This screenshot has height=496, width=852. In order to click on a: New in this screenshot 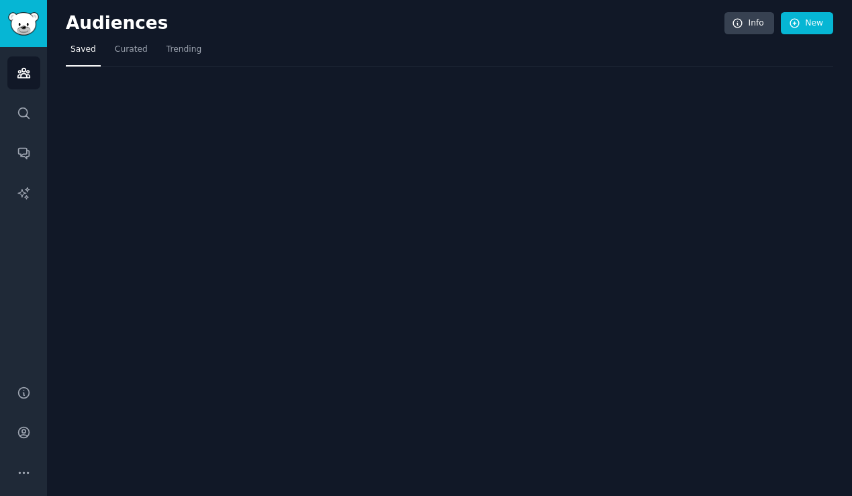, I will do `click(807, 24)`.